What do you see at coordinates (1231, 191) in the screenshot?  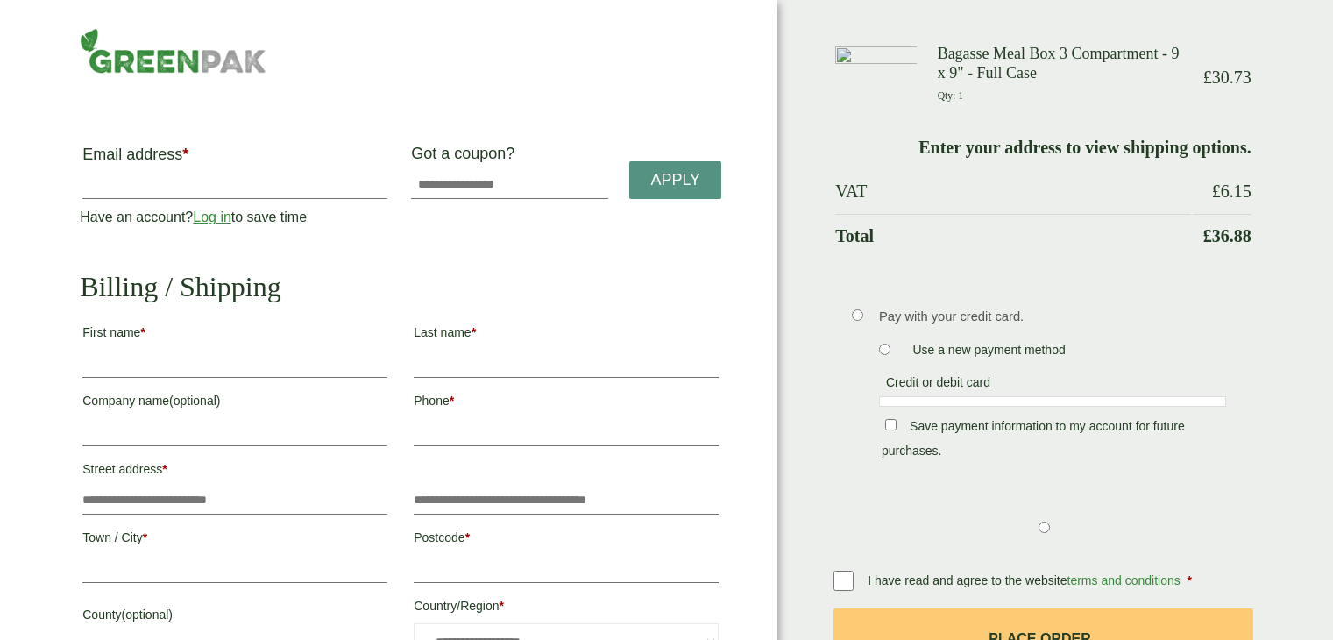 I see `bdi: 6.15` at bounding box center [1231, 191].